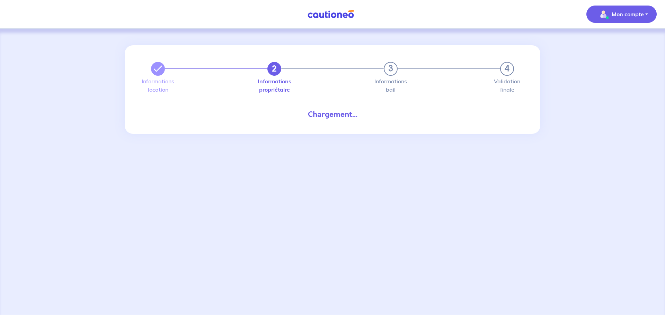  Describe the element at coordinates (158, 86) in the screenshot. I see `label: Informations location` at that location.